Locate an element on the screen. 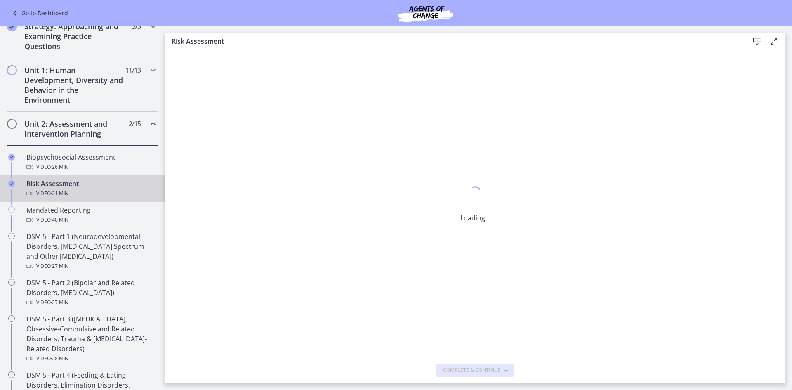  span: Complete & continue is located at coordinates (472, 370).